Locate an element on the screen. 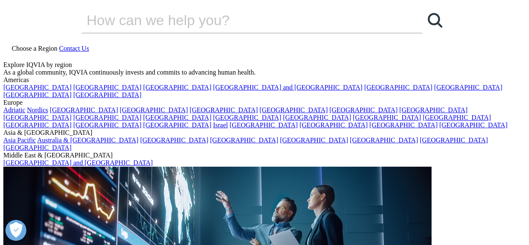  a: Contact Us is located at coordinates (74, 48).